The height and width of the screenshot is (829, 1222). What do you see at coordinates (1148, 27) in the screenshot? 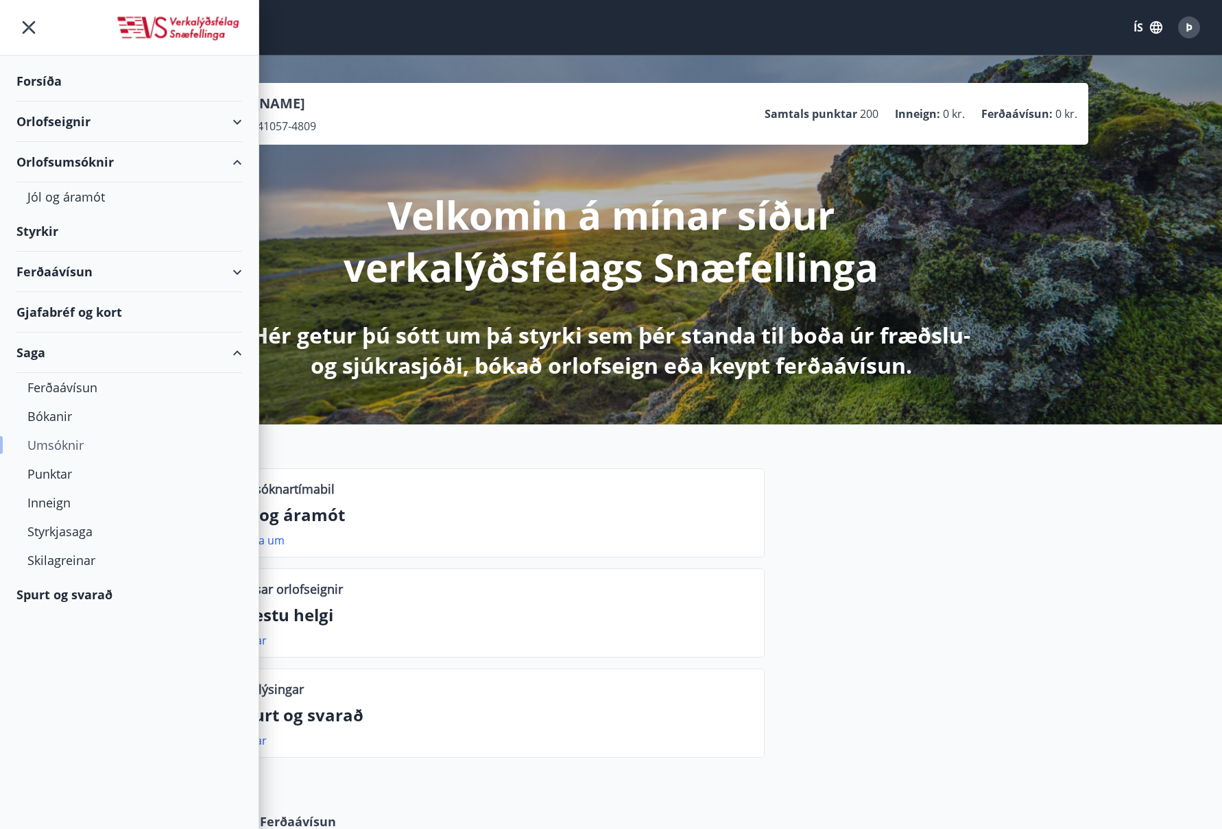
I see `button: ÍS` at bounding box center [1148, 27].